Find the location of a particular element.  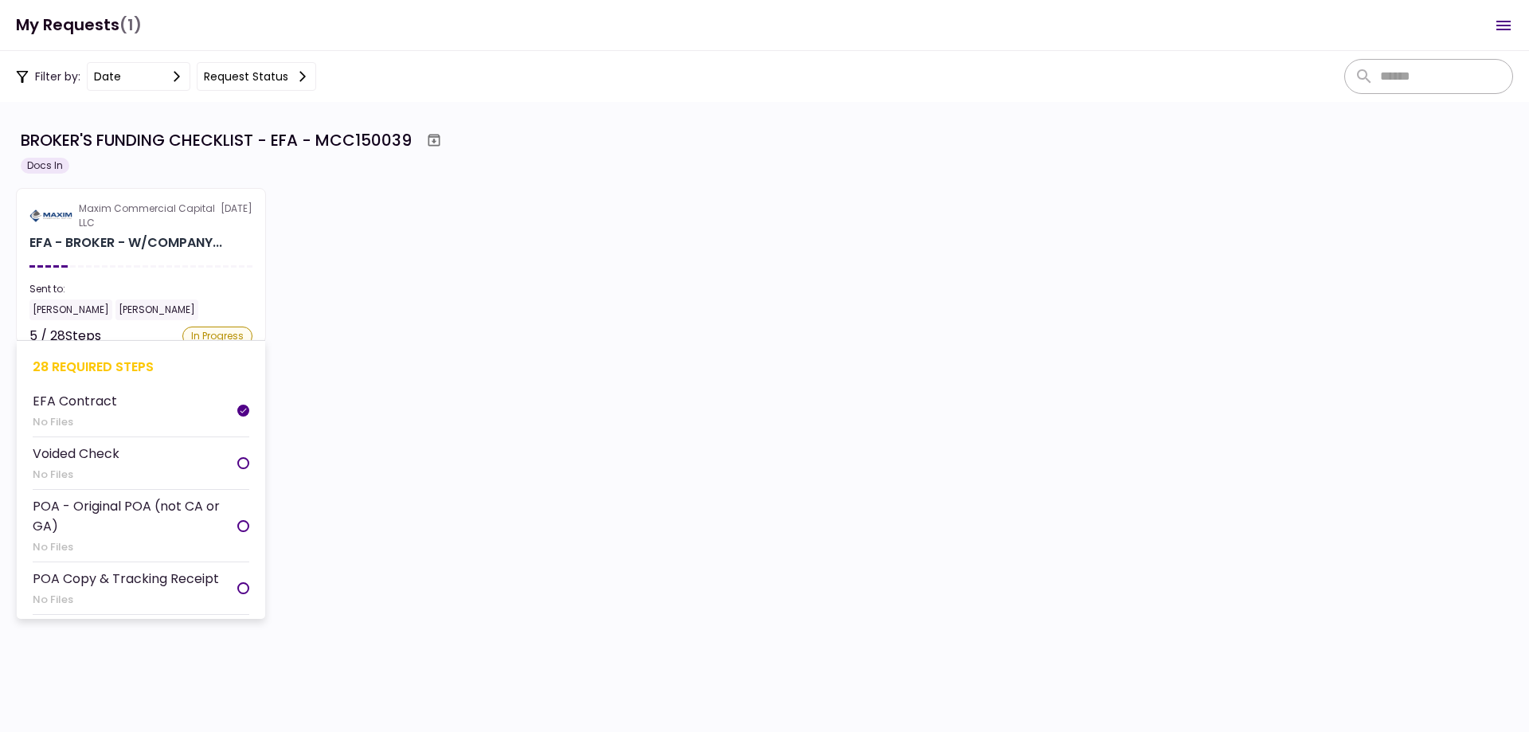

div: date is located at coordinates (107, 76).